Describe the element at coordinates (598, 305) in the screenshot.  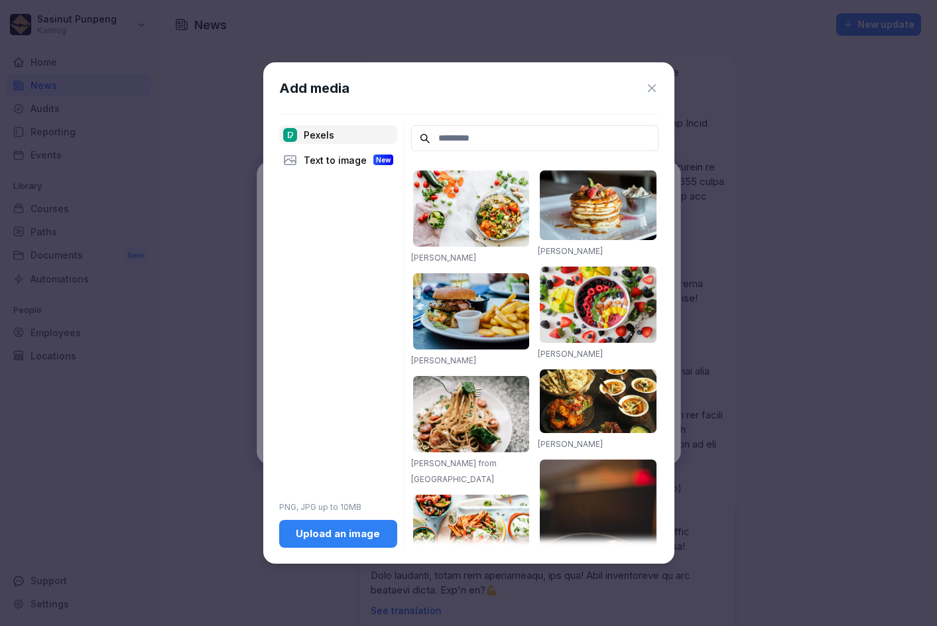
I see `img: pexels-photo-1099680.jpeg` at that location.